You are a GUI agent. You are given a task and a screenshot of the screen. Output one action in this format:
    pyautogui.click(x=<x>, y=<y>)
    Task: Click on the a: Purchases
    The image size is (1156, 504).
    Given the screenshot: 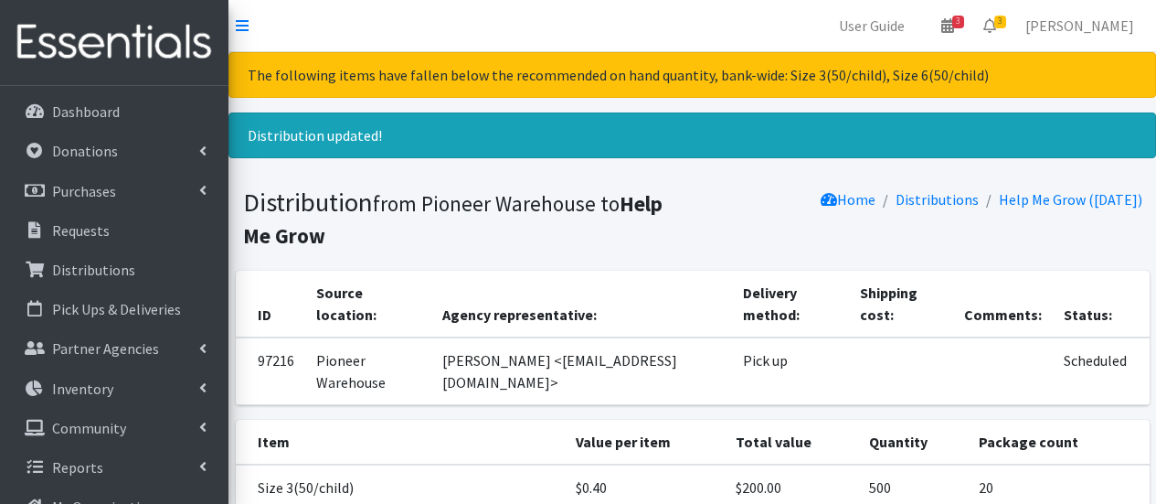 What is the action you would take?
    pyautogui.click(x=114, y=191)
    